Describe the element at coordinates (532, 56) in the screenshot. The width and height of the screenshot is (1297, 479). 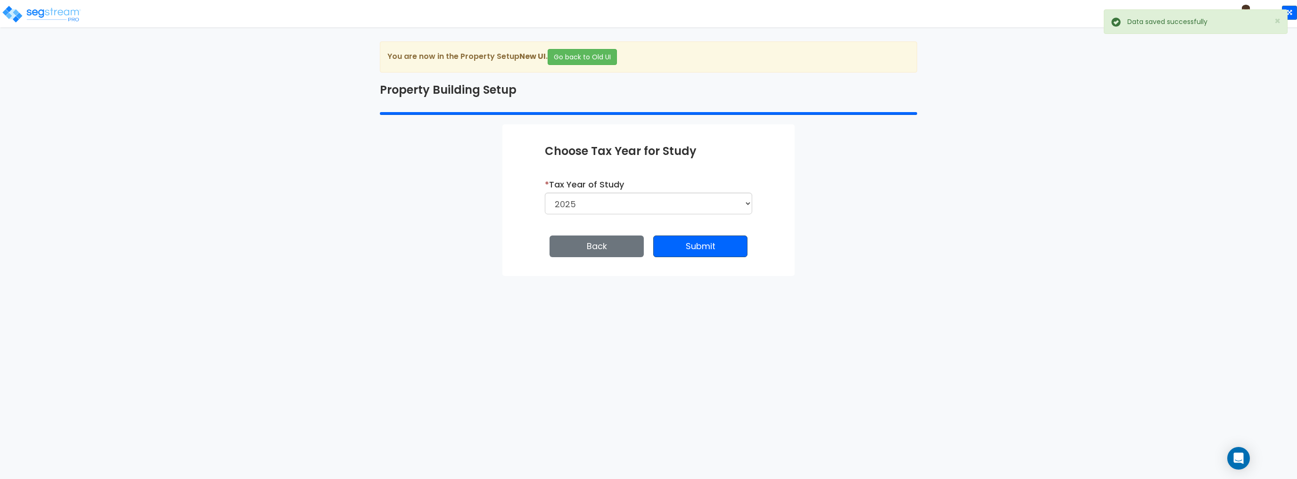
I see `strong: New UI` at that location.